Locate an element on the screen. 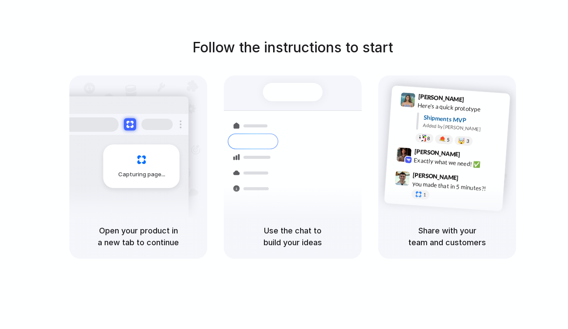 This screenshot has width=568, height=329. div: Here's a quick prototype is located at coordinates (461, 108).